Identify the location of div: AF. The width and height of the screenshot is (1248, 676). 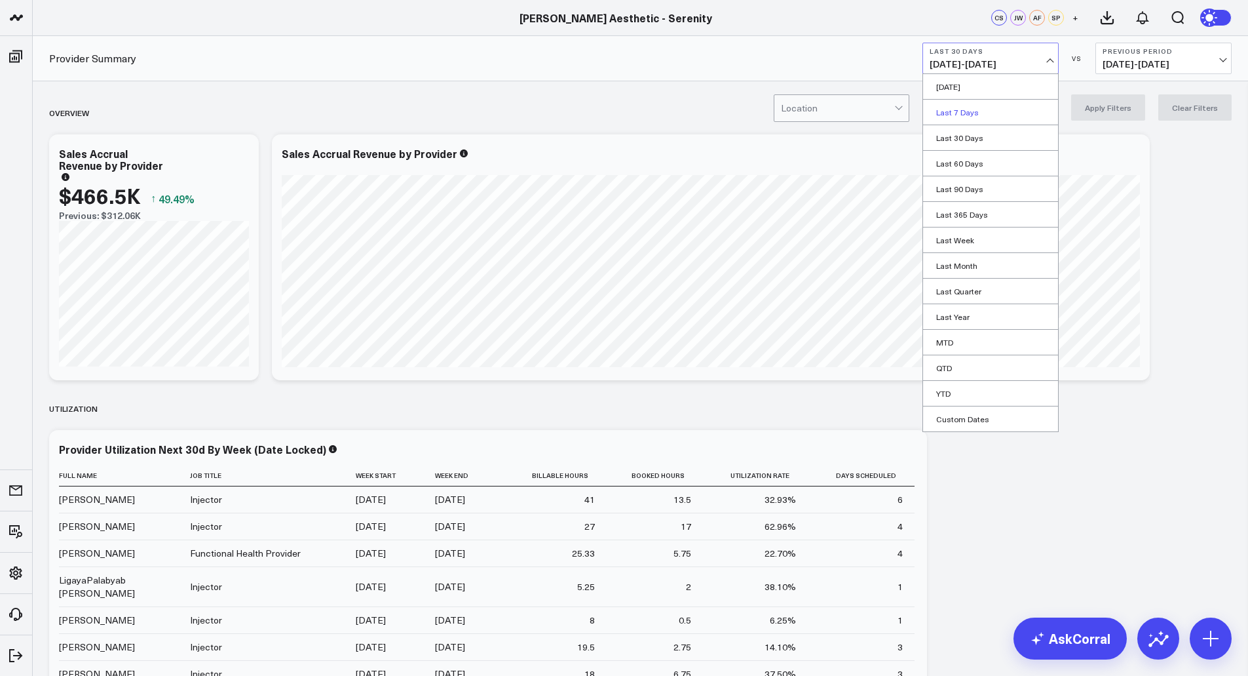
(1037, 18).